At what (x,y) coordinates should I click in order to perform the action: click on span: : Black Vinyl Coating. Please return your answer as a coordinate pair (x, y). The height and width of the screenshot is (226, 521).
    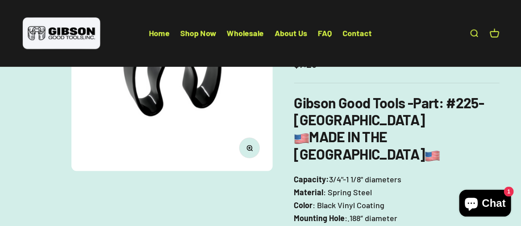
    Looking at the image, I should click on (348, 205).